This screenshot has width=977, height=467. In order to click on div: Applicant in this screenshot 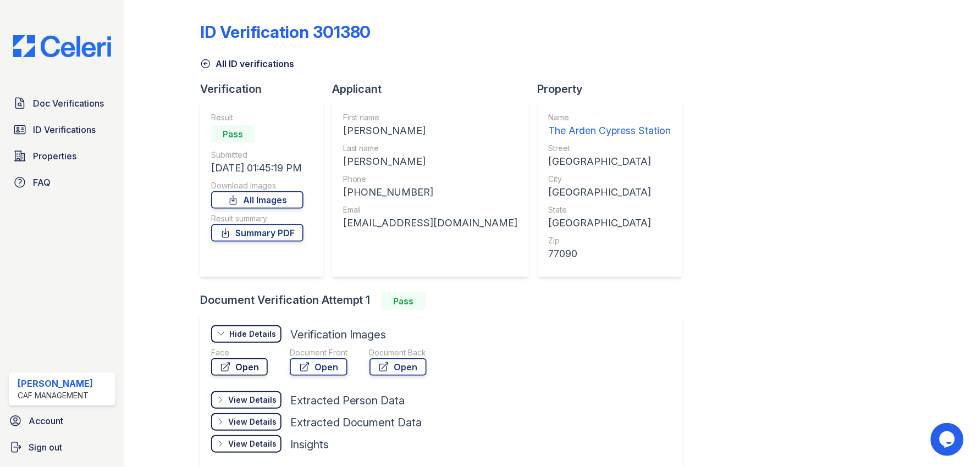, I will do `click(435, 89)`.